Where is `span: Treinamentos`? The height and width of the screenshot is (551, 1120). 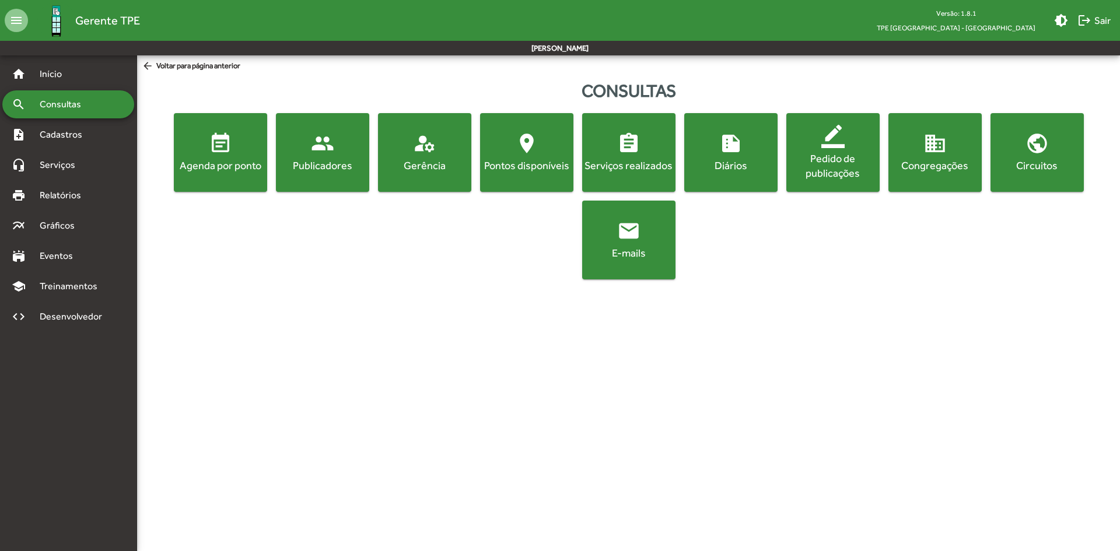 span: Treinamentos is located at coordinates (72, 286).